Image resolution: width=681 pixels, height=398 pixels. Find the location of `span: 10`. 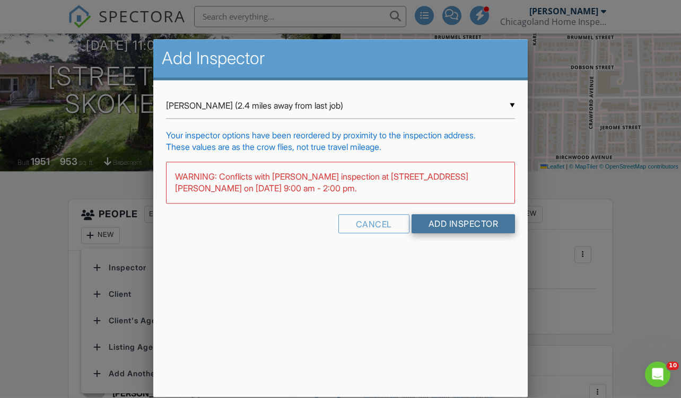

span: 10 is located at coordinates (672, 366).